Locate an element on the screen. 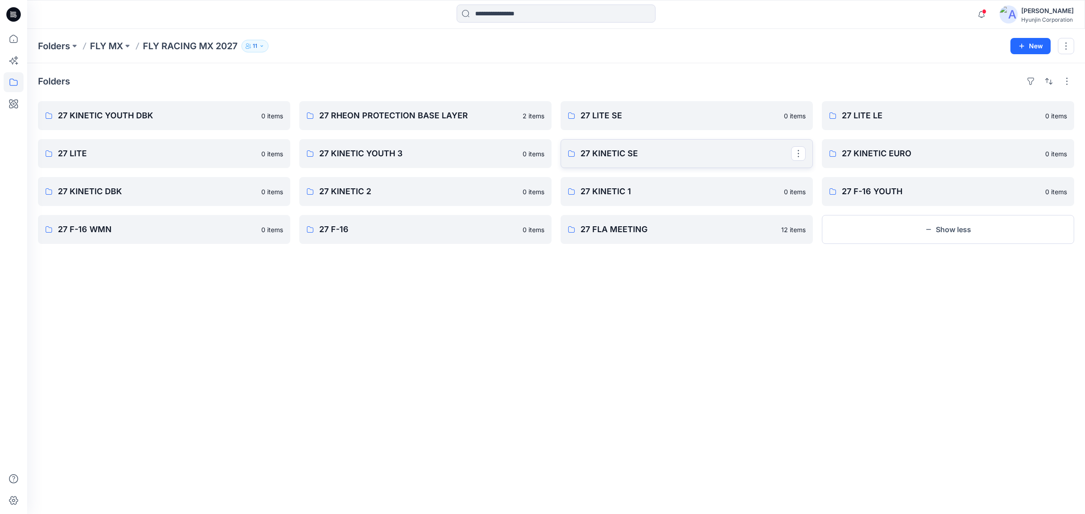 The width and height of the screenshot is (1085, 514). p: 27 KINETIC YOUTH DBK is located at coordinates (157, 116).